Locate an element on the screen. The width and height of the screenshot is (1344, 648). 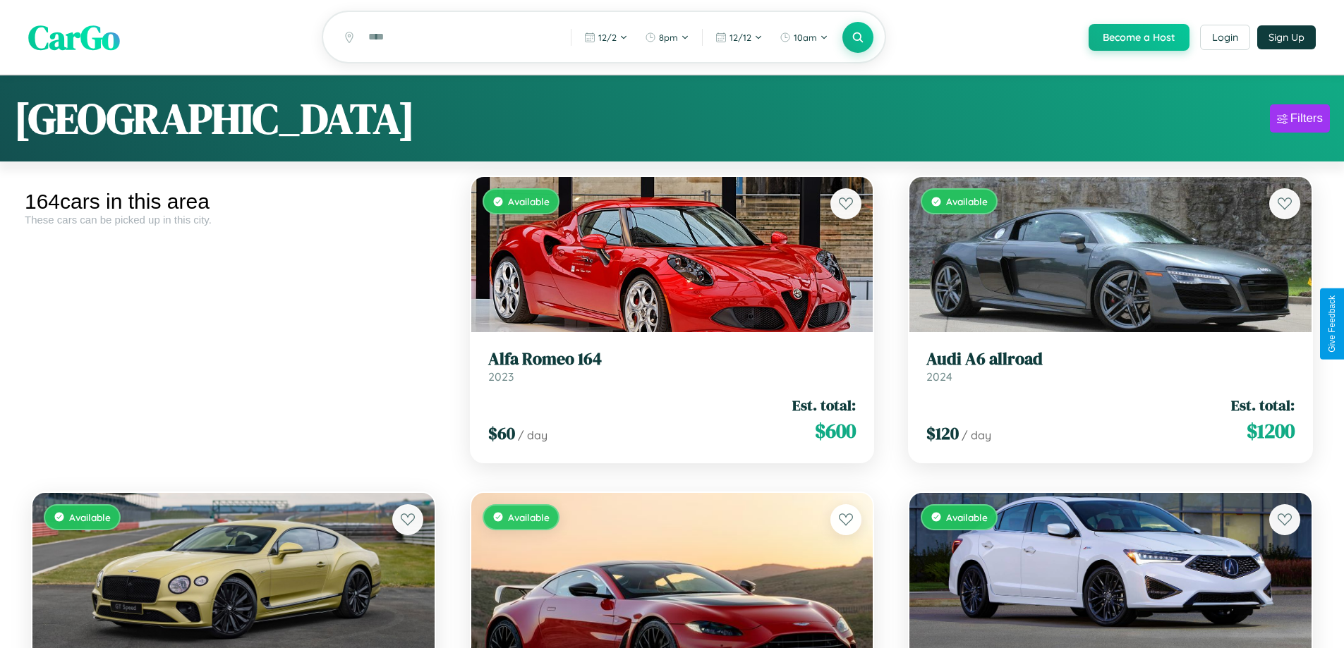
button: Login is located at coordinates (1224, 37).